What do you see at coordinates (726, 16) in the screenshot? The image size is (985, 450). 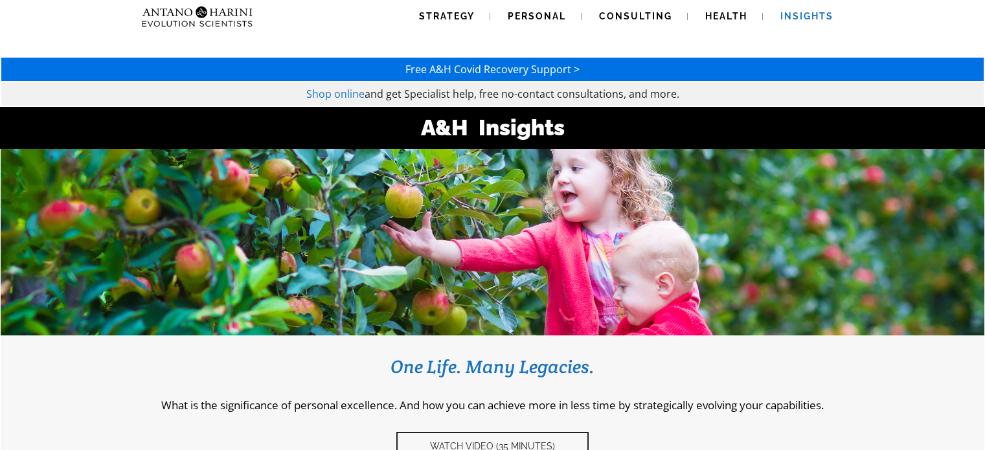 I see `span: Health` at bounding box center [726, 16].